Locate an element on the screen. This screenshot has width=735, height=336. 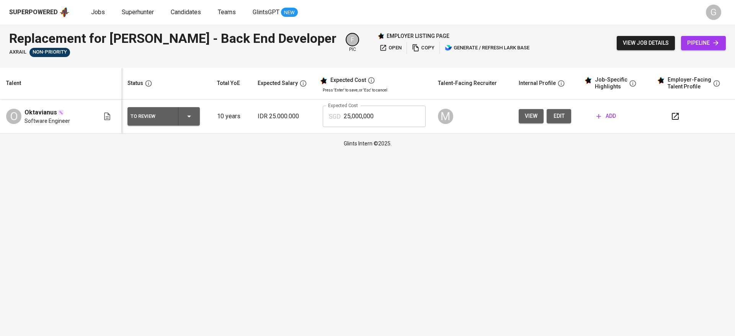
button: copy is located at coordinates (423, 48).